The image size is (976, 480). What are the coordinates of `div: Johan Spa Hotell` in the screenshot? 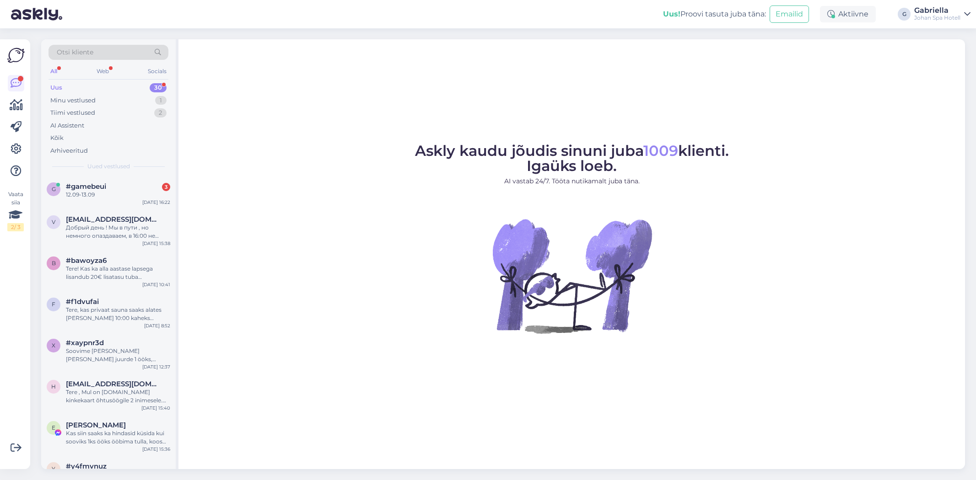 It's located at (937, 18).